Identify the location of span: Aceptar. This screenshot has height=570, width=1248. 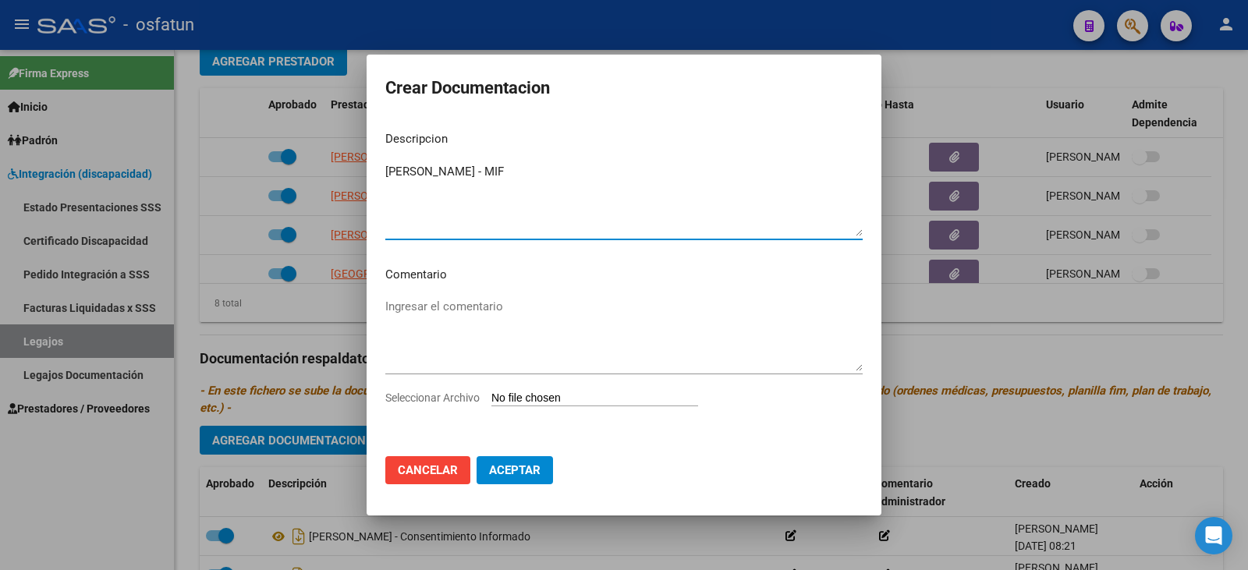
(515, 470).